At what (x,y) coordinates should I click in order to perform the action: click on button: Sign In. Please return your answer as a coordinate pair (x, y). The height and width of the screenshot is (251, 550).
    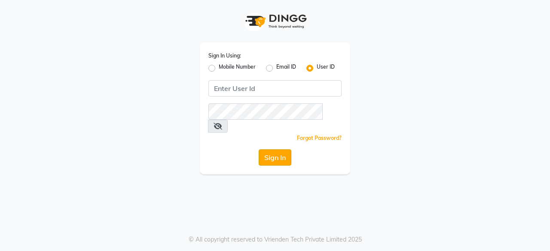
    Looking at the image, I should click on (275, 158).